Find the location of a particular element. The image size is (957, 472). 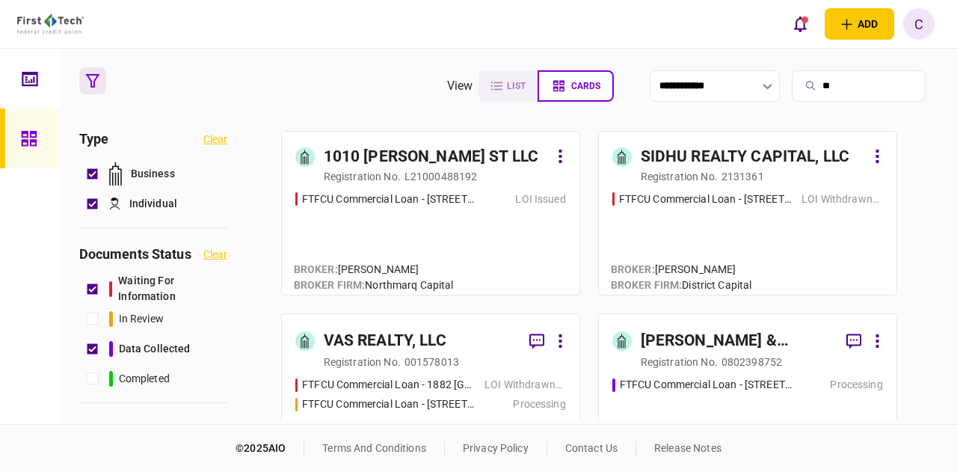

div: Northmarq Capital is located at coordinates (374, 285).